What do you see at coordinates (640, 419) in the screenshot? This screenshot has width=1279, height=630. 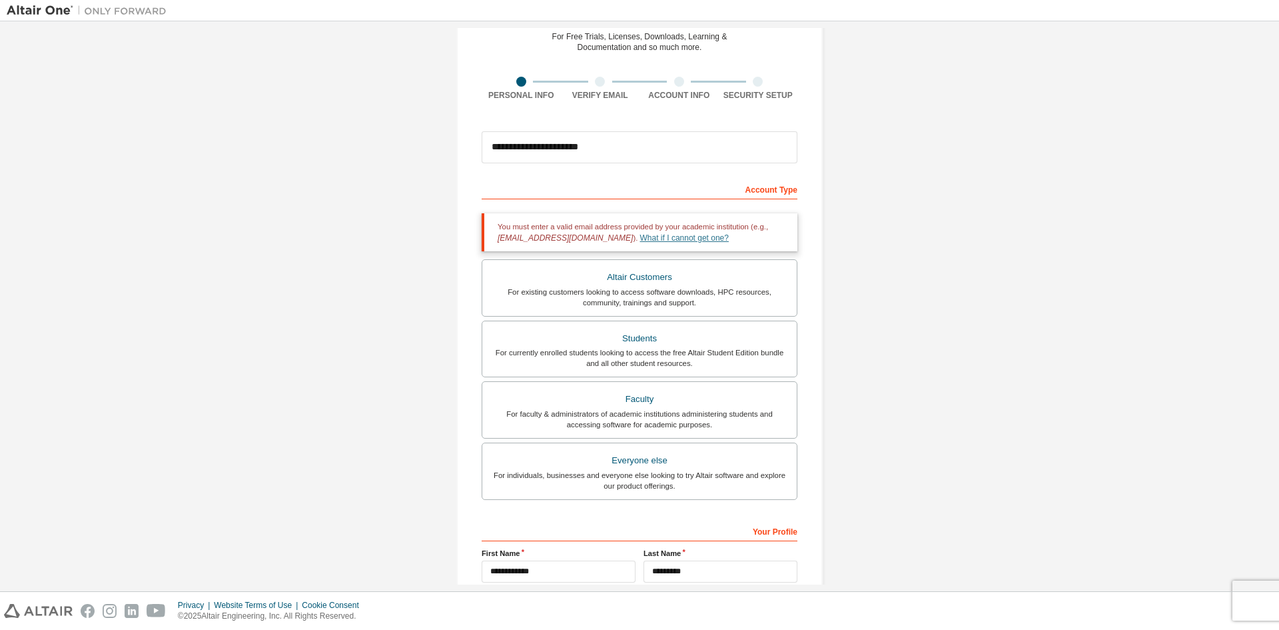 I see `div: For faculty & administrators of academic institutions administering students and accessing softwa...` at bounding box center [640, 419].